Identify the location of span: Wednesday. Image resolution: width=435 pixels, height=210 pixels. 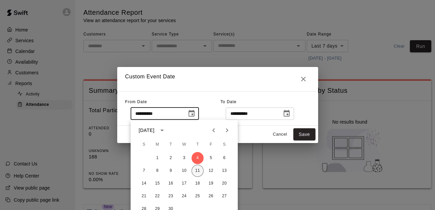
(184, 145).